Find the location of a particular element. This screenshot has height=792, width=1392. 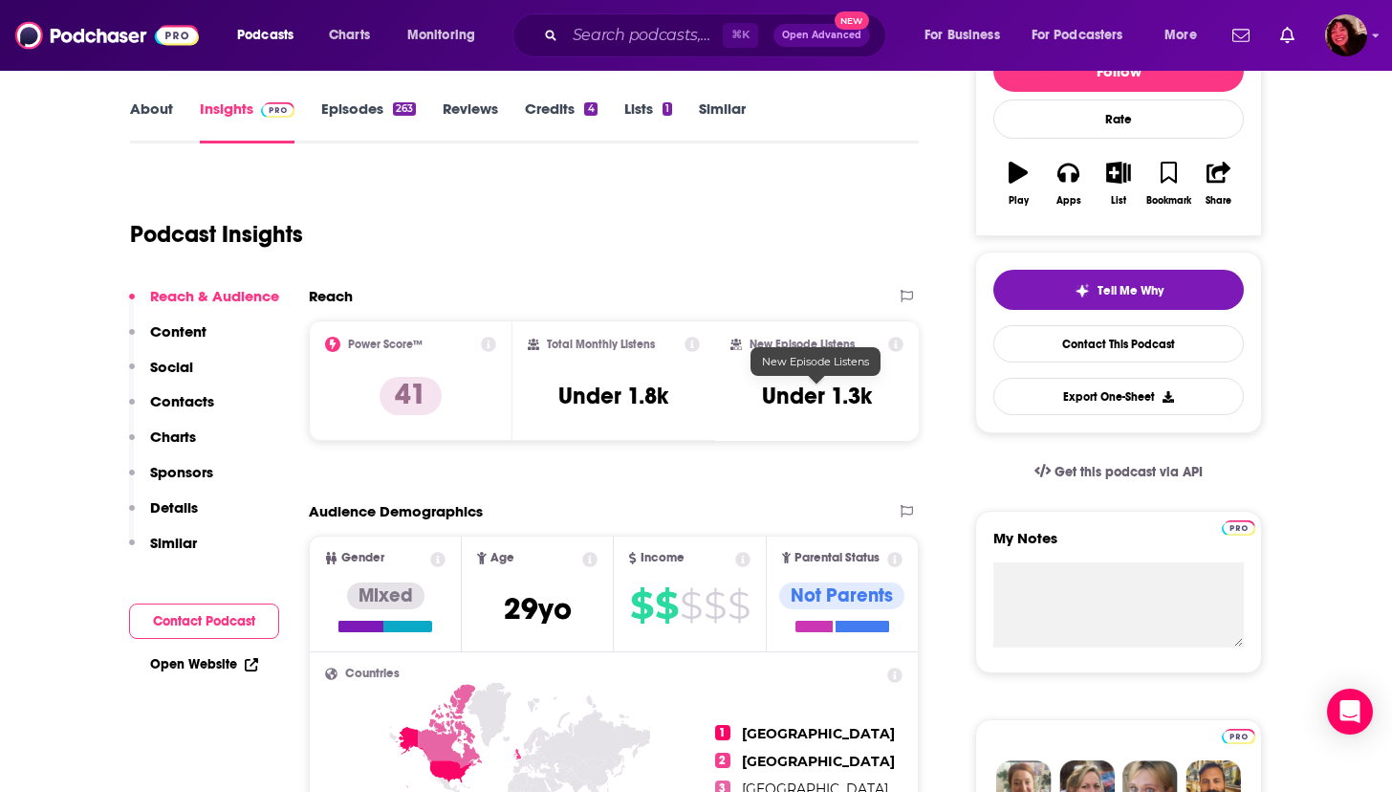

span: Logged in as Kathryn-Musilek is located at coordinates (1346, 35).